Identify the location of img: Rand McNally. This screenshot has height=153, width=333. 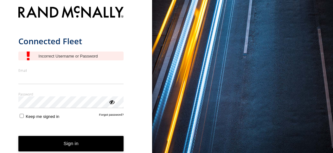
(71, 13).